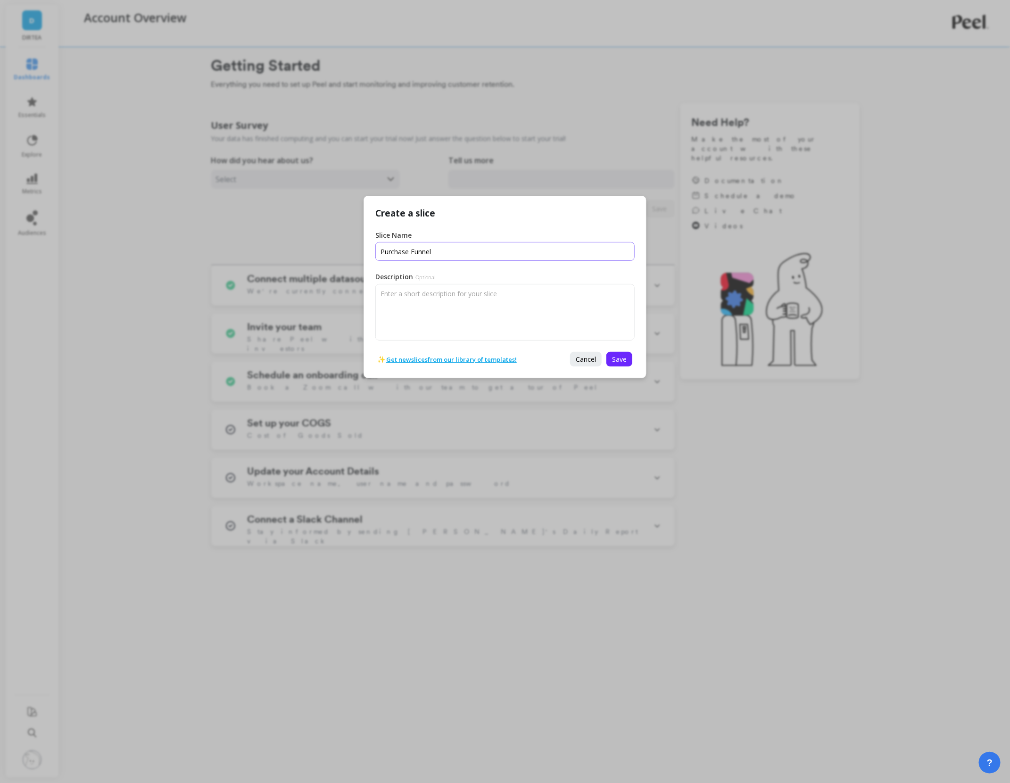 Image resolution: width=1010 pixels, height=783 pixels. What do you see at coordinates (619, 359) in the screenshot?
I see `span: Save` at bounding box center [619, 359].